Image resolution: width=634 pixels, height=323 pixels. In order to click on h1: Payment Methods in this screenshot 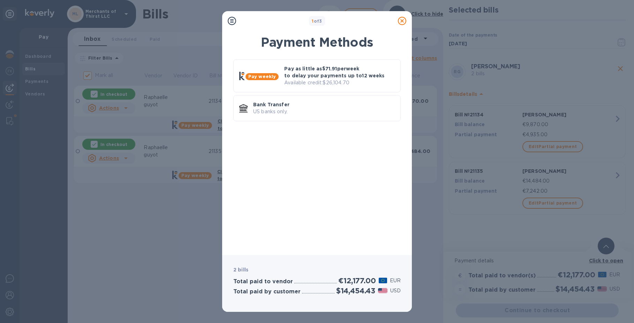, I will do `click(317, 42)`.